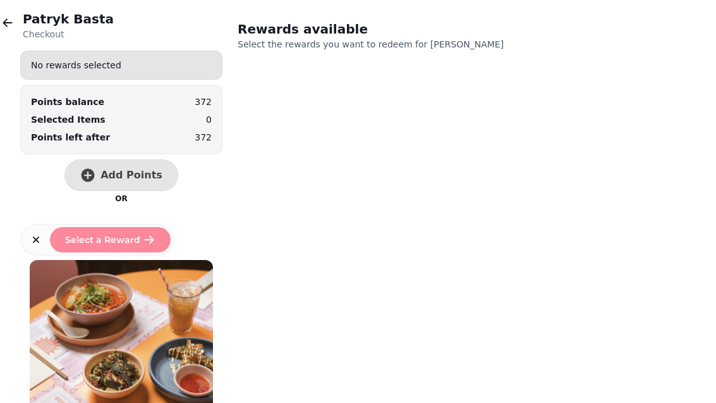  Describe the element at coordinates (70, 137) in the screenshot. I see `p: Points left after` at that location.